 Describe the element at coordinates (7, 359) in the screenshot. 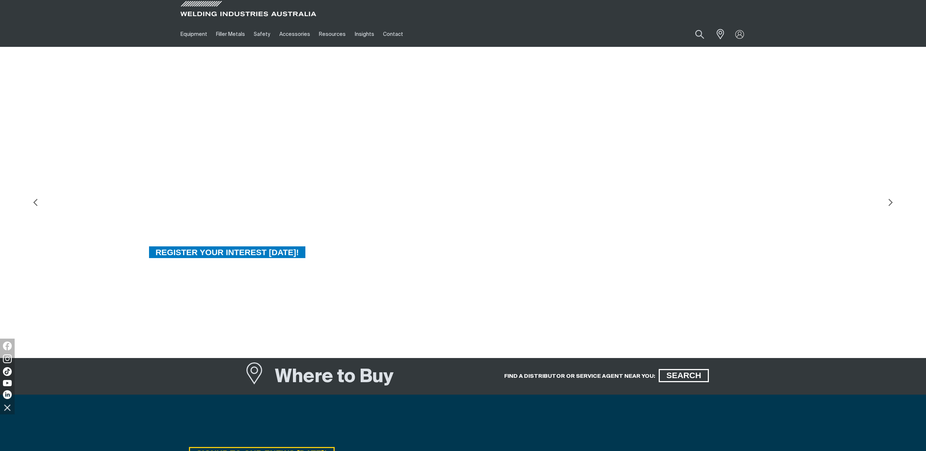

I see `img: Instagram` at that location.